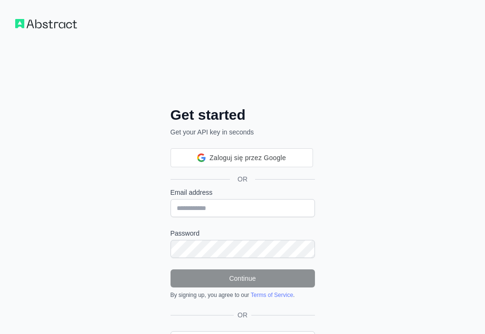 This screenshot has height=334, width=485. Describe the element at coordinates (243, 279) in the screenshot. I see `button: Continue` at that location.